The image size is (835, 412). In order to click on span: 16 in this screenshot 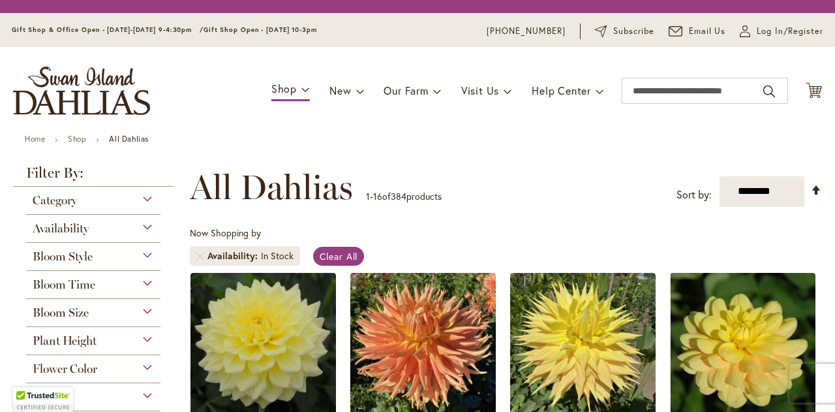, I will do `click(378, 196)`.